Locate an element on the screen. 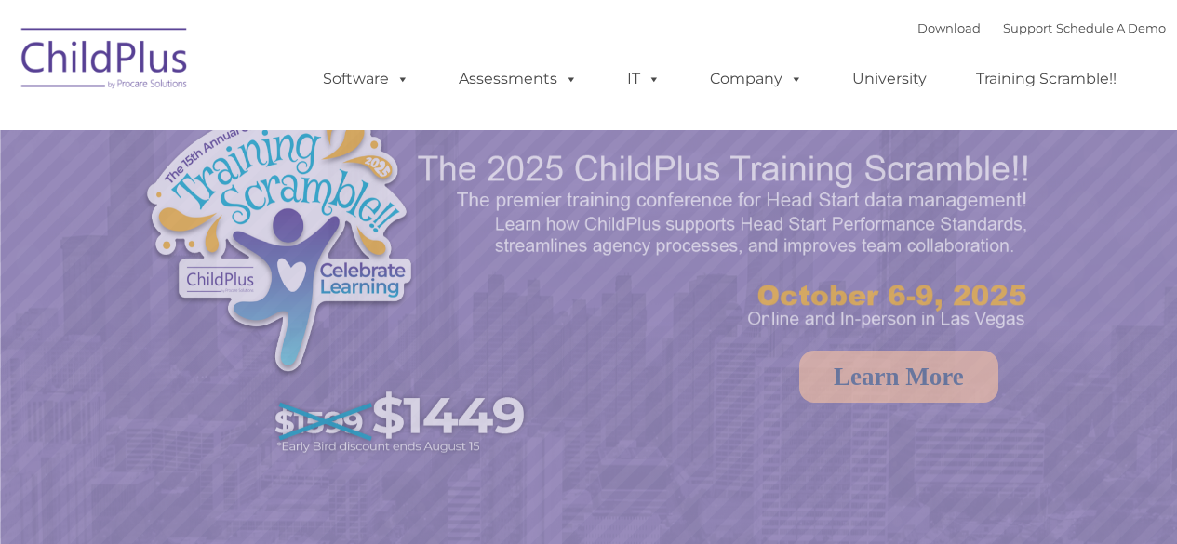 The image size is (1177, 544). a: Company is located at coordinates (756, 79).